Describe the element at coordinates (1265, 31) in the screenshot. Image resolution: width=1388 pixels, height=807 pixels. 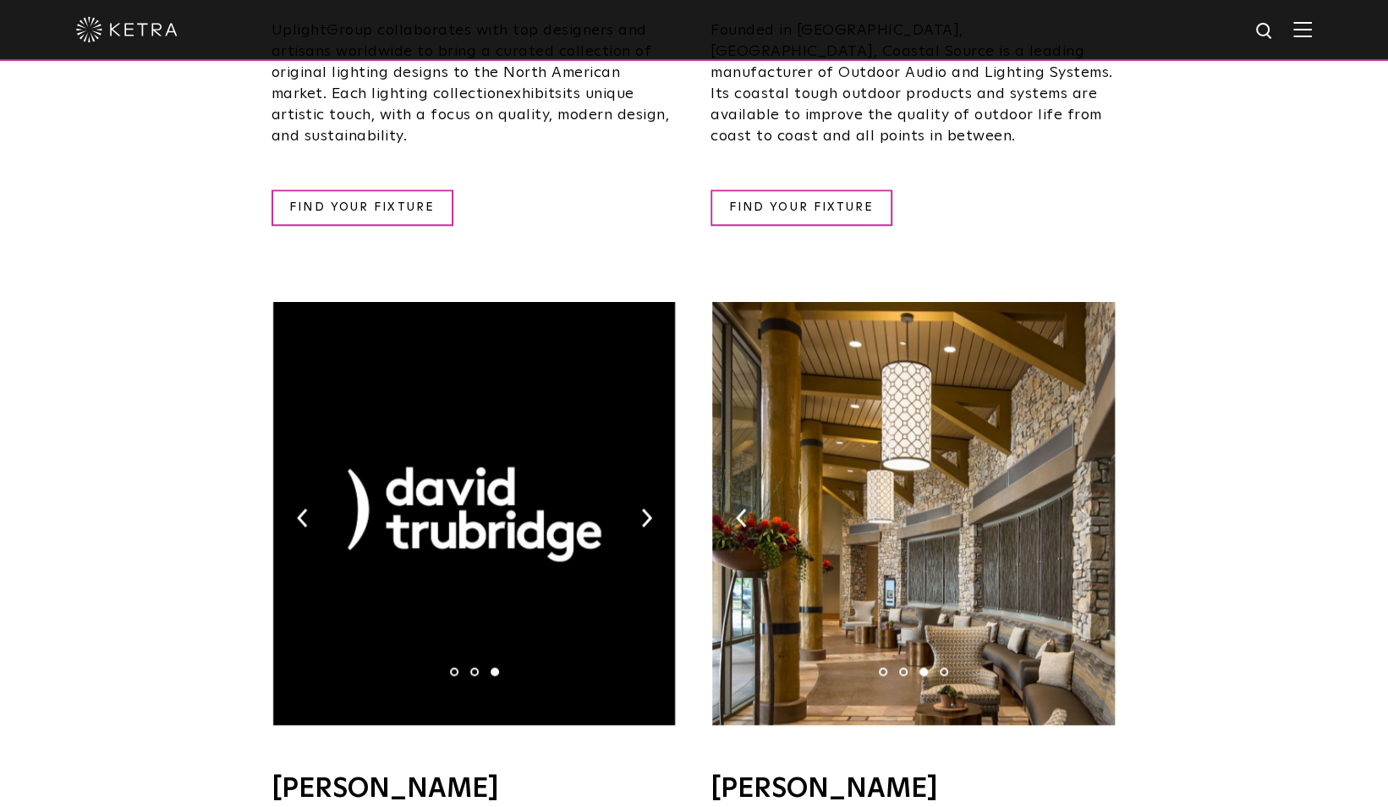
I see `img: search icon` at that location.